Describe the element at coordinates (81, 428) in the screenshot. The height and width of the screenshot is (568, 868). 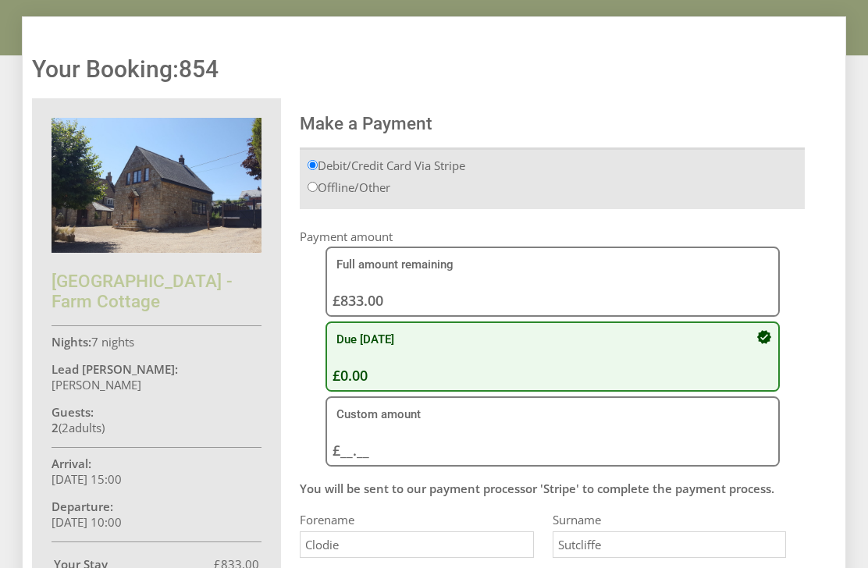
I see `span: adult` at that location.